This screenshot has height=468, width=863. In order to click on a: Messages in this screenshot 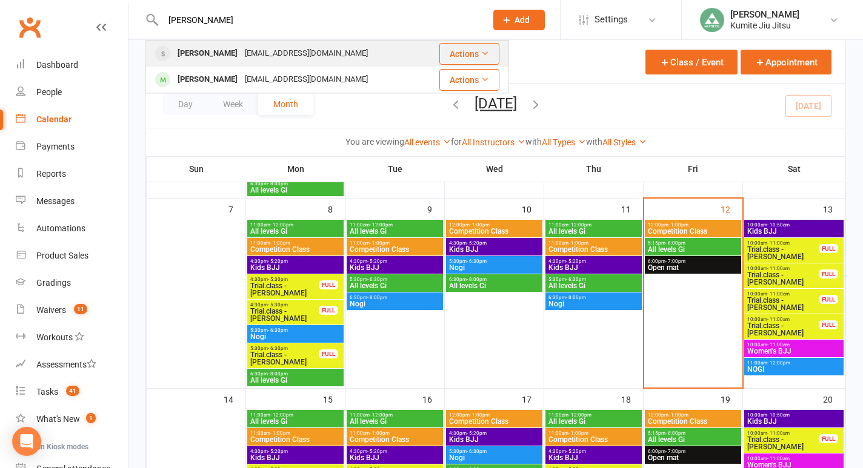, I will do `click(71, 201)`.